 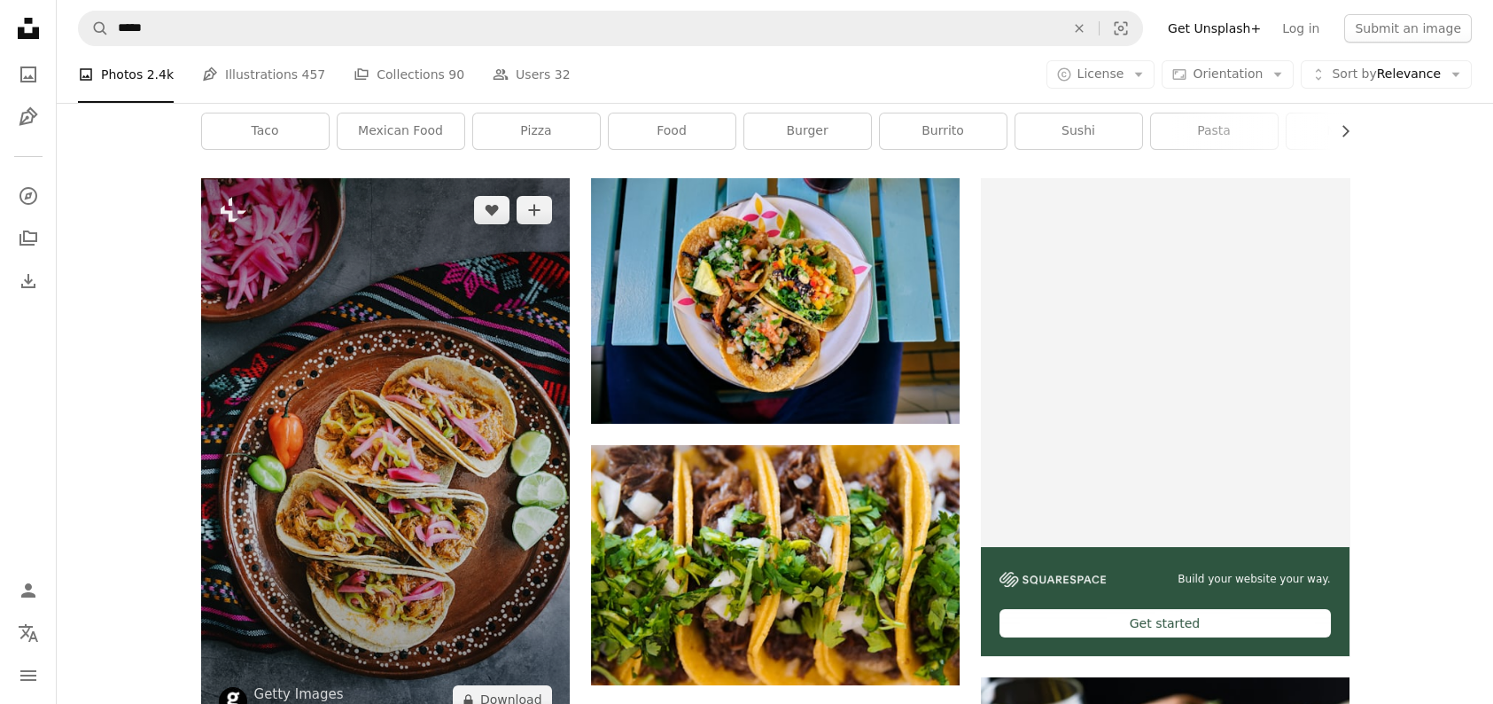 What do you see at coordinates (28, 30) in the screenshot?
I see `a: Home — Unsplash` at bounding box center [28, 30].